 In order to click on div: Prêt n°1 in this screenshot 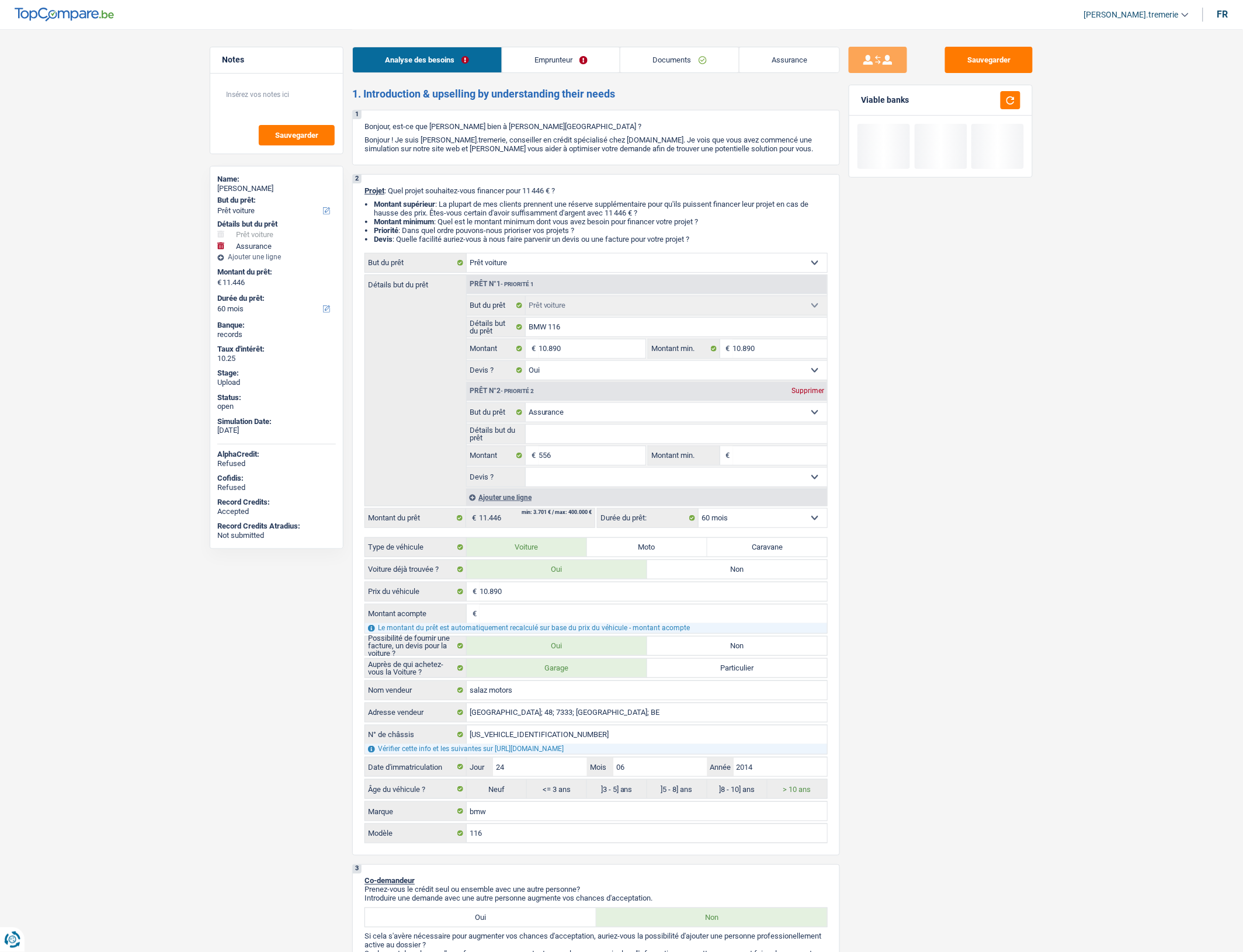, I will do `click(501, 284)`.